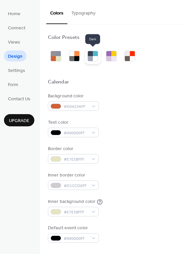 Image resolution: width=185 pixels, height=254 pixels. What do you see at coordinates (64, 38) in the screenshot?
I see `div: Color Presets` at bounding box center [64, 38].